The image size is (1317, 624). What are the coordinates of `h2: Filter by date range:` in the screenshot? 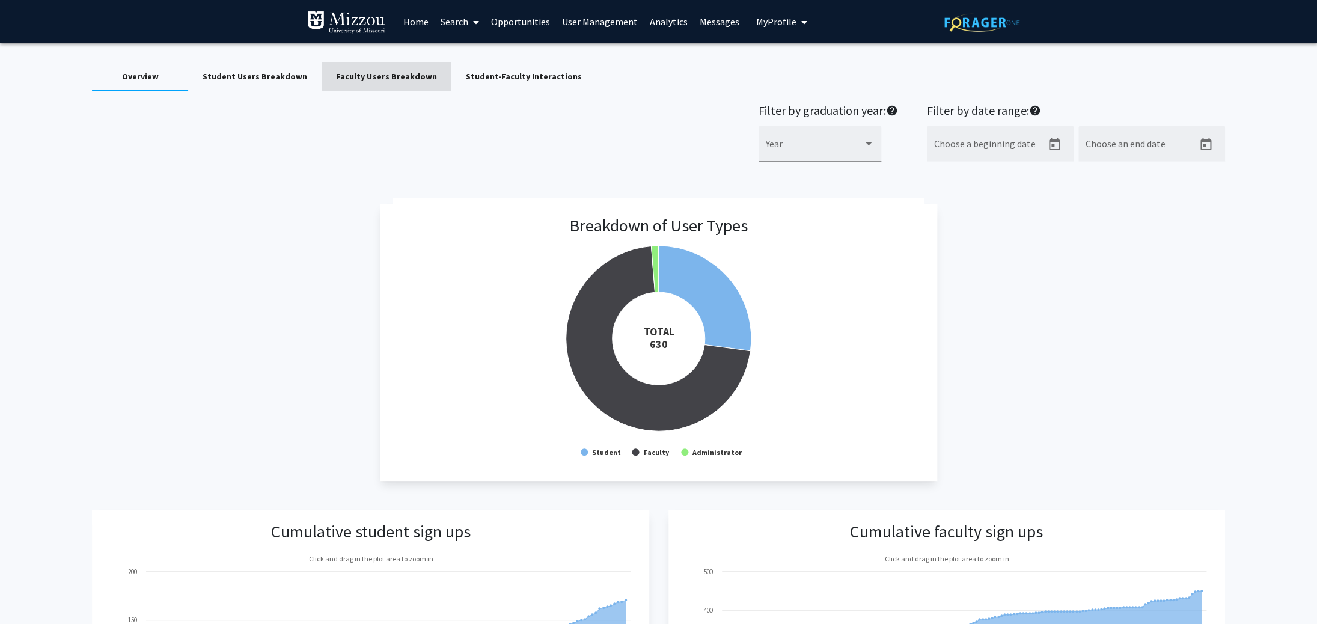 It's located at (1076, 112).